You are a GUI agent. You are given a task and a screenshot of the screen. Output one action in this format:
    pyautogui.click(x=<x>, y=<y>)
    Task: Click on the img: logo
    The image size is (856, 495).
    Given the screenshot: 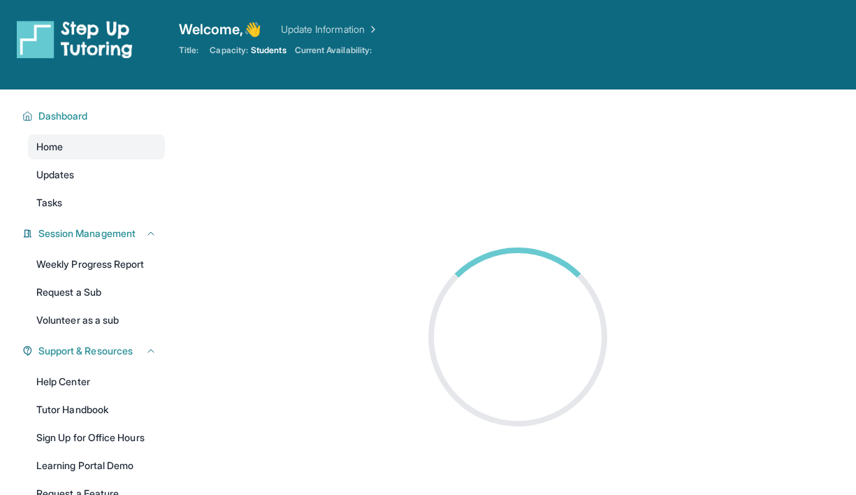 What is the action you would take?
    pyautogui.click(x=75, y=39)
    